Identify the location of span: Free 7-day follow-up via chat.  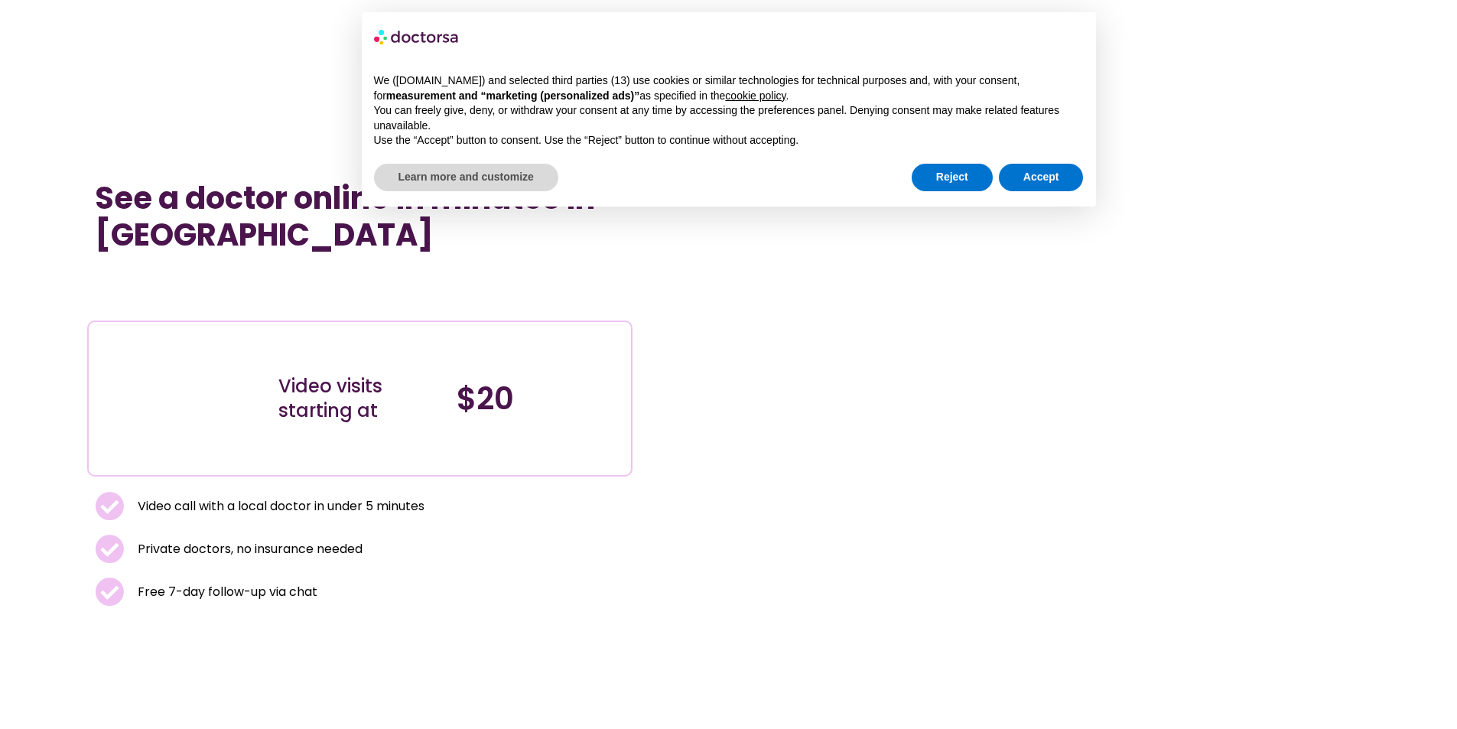
(226, 592).